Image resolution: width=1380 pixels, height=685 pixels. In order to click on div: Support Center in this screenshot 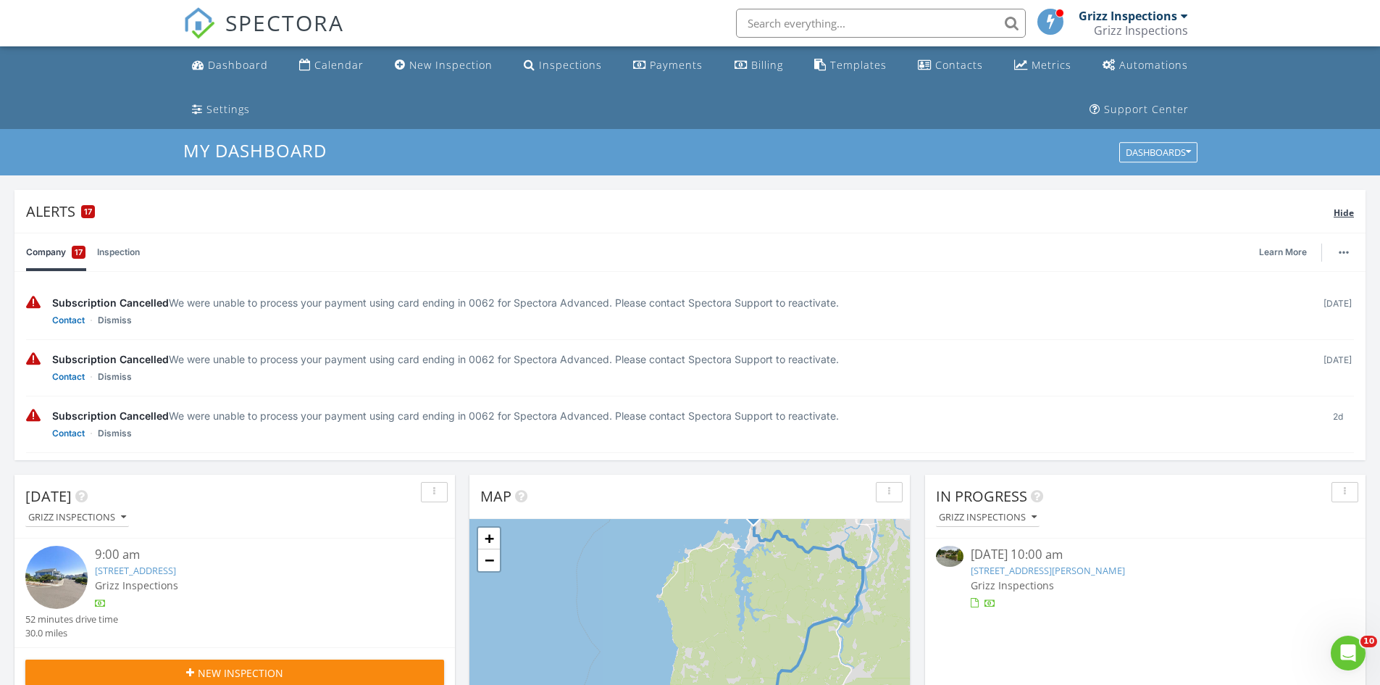, I will do `click(1146, 109)`.